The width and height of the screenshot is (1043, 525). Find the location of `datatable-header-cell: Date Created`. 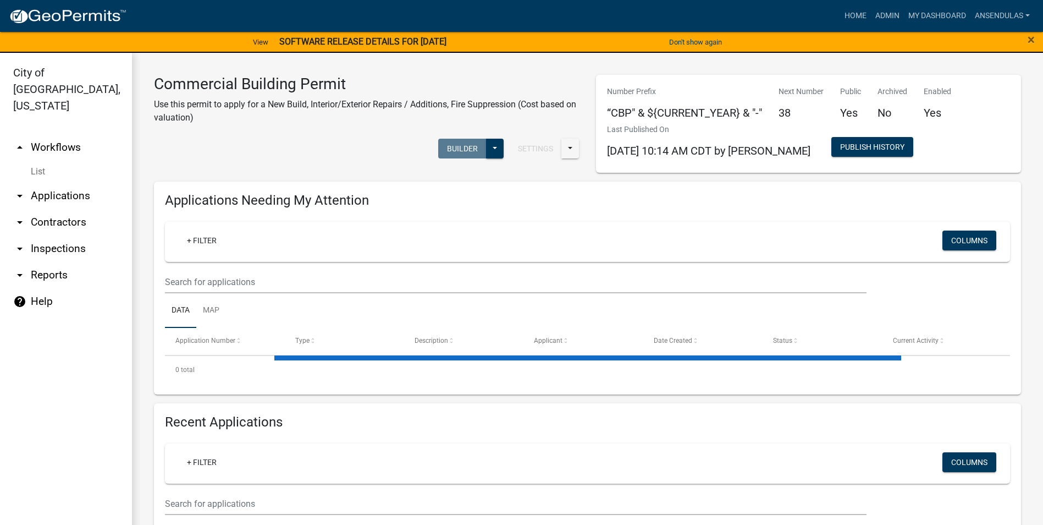

datatable-header-cell: Date Created is located at coordinates (703, 341).